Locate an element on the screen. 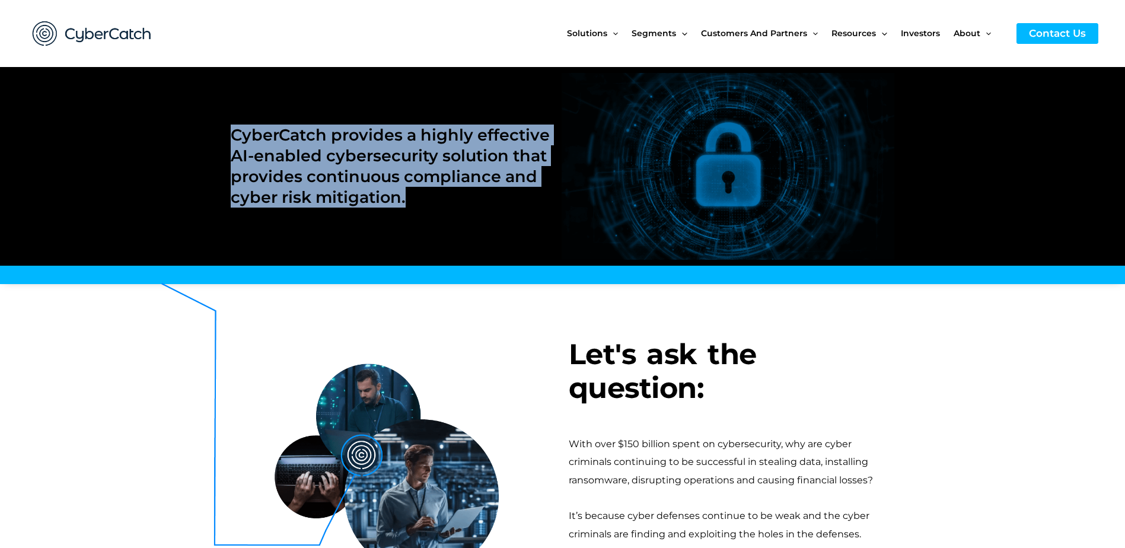 The width and height of the screenshot is (1125, 548). div: Contact Us is located at coordinates (1058, 33).